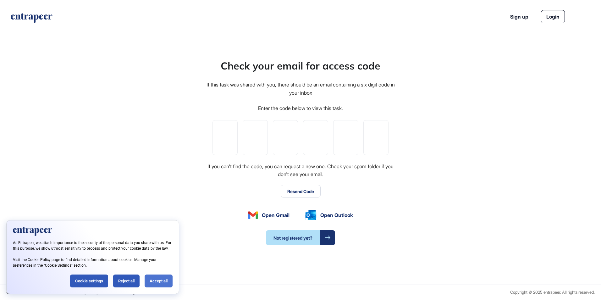  Describe the element at coordinates (301, 191) in the screenshot. I see `button: Resend Code` at that location.